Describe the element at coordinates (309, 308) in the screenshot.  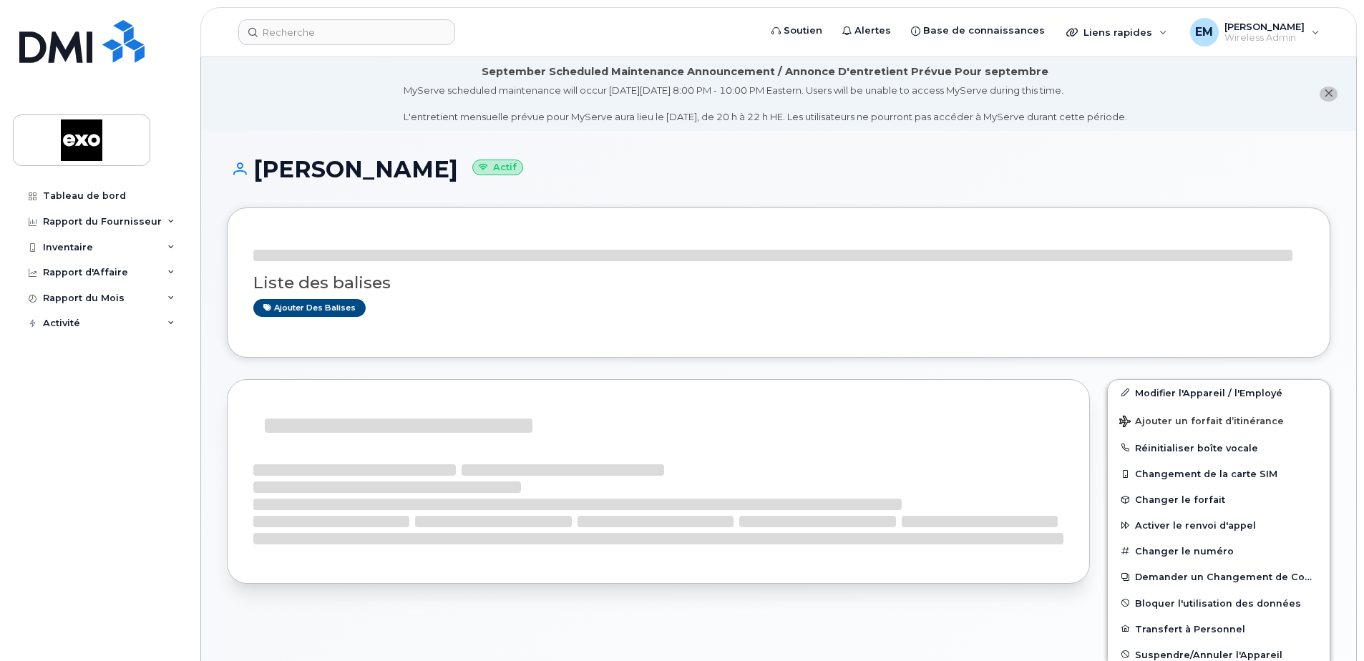
I see `a: Ajouter des balises` at that location.